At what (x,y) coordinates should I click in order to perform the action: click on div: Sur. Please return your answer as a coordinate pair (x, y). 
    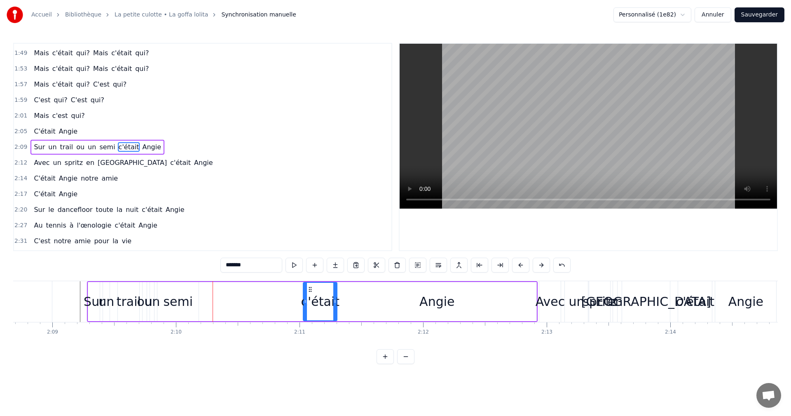
    Looking at the image, I should click on (94, 301).